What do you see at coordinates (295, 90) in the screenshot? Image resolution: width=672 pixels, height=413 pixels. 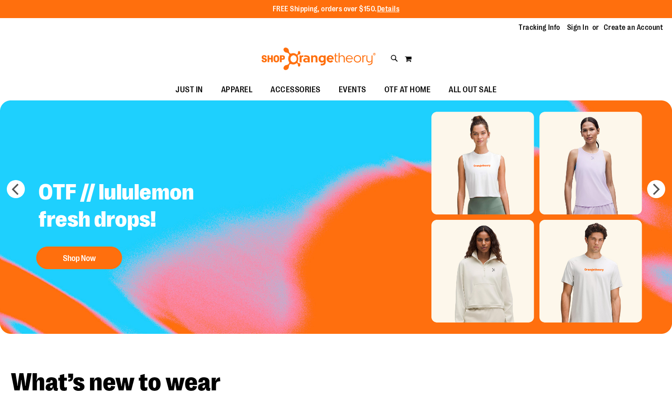 I see `span: ACCESSORIES` at bounding box center [295, 90].